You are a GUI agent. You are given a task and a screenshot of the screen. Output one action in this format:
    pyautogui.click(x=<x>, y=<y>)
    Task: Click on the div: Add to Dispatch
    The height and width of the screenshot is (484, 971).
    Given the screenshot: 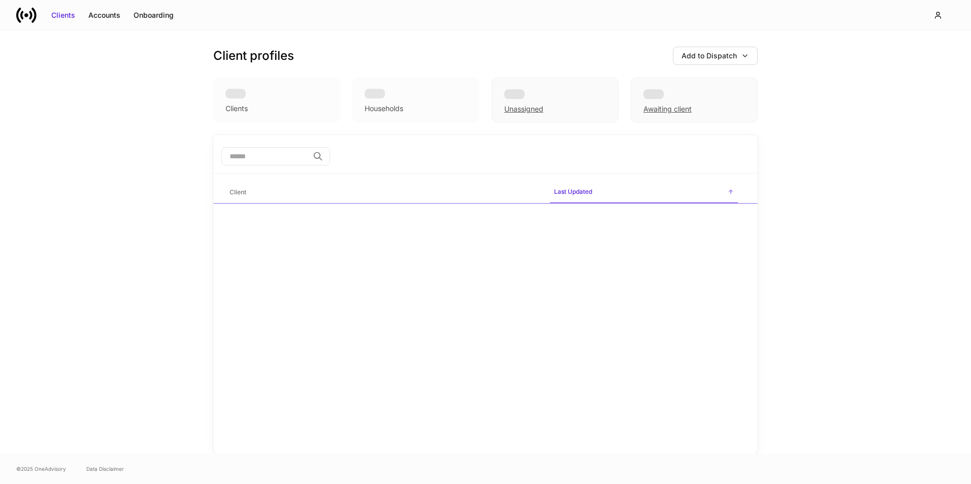 What is the action you would take?
    pyautogui.click(x=709, y=56)
    